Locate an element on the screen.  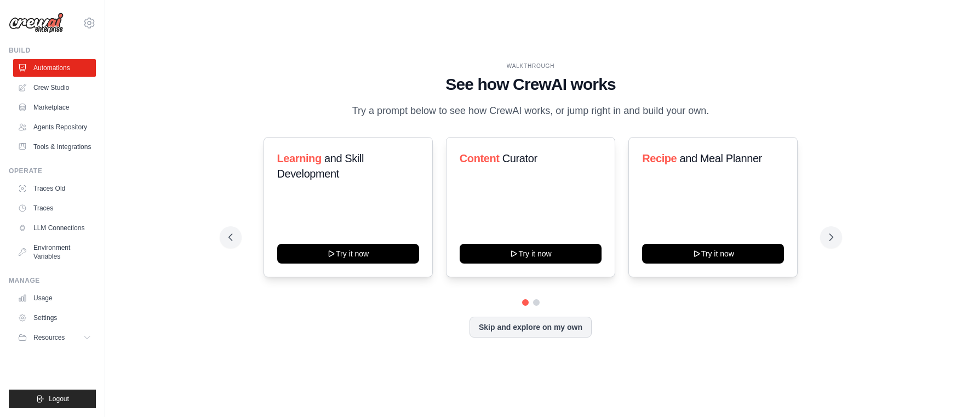
a: Settings is located at coordinates (54, 318).